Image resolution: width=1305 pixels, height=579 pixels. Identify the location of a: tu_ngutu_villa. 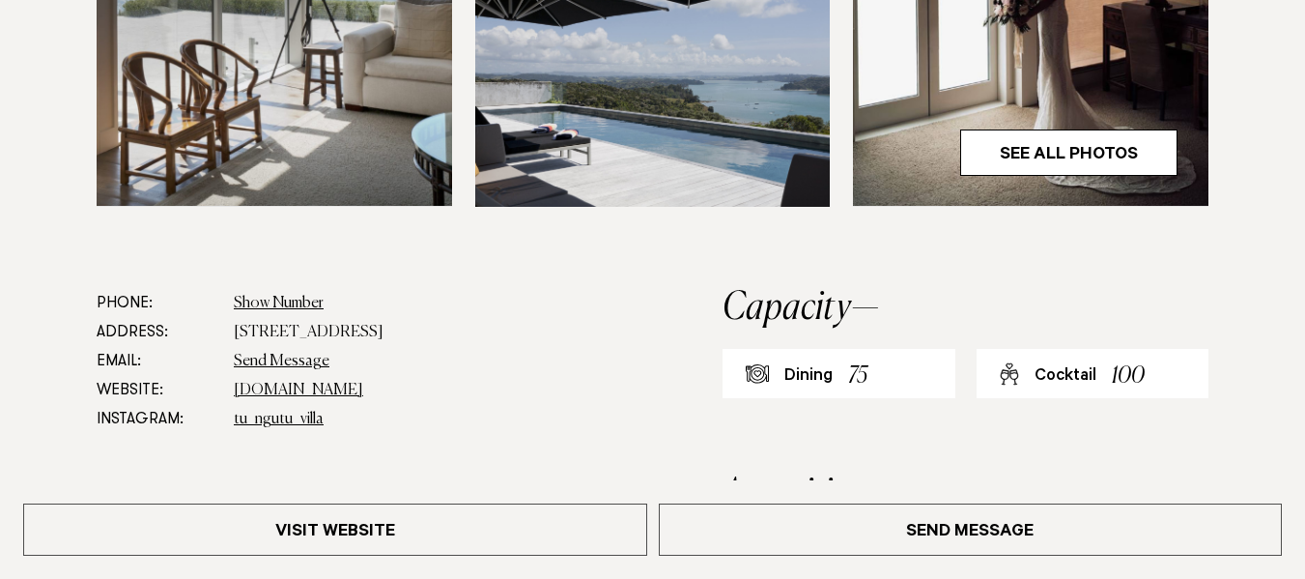
(278, 419).